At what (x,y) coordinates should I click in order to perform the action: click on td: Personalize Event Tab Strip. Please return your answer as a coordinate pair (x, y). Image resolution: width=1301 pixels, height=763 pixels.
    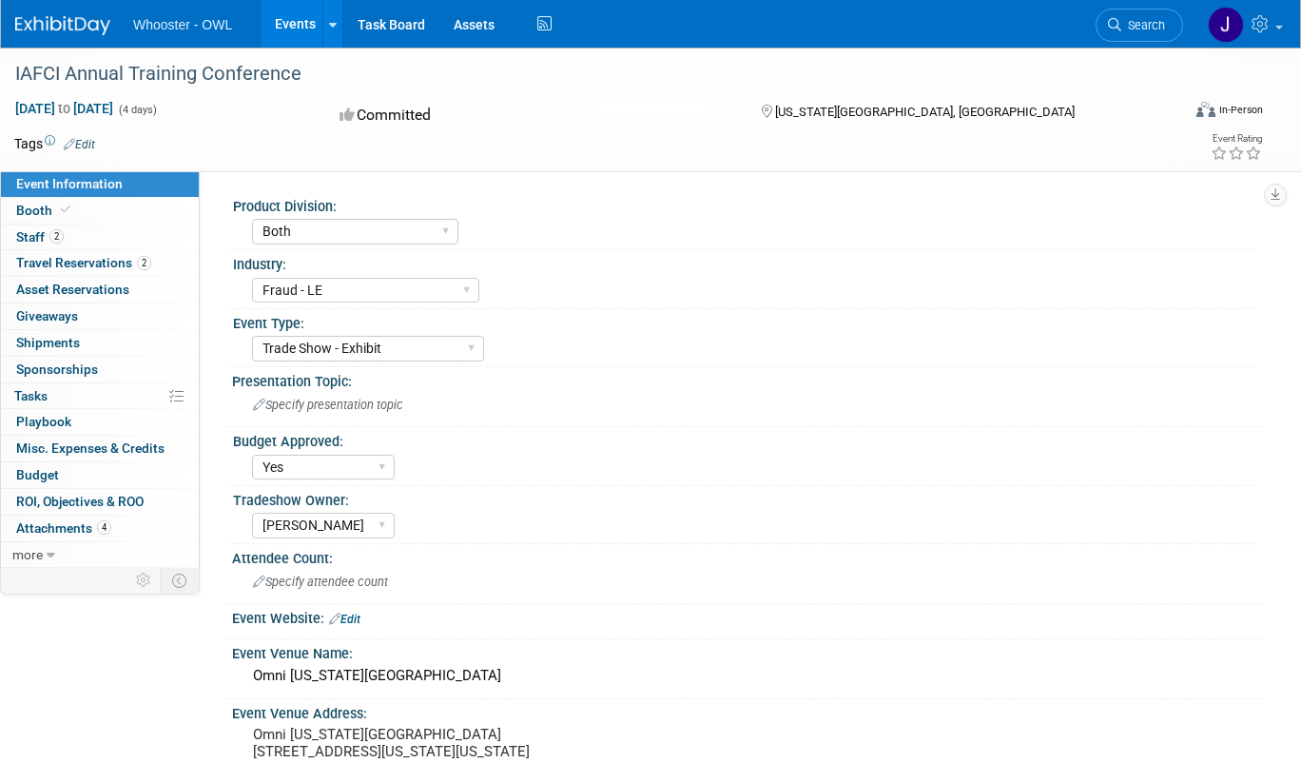
    Looking at the image, I should click on (144, 580).